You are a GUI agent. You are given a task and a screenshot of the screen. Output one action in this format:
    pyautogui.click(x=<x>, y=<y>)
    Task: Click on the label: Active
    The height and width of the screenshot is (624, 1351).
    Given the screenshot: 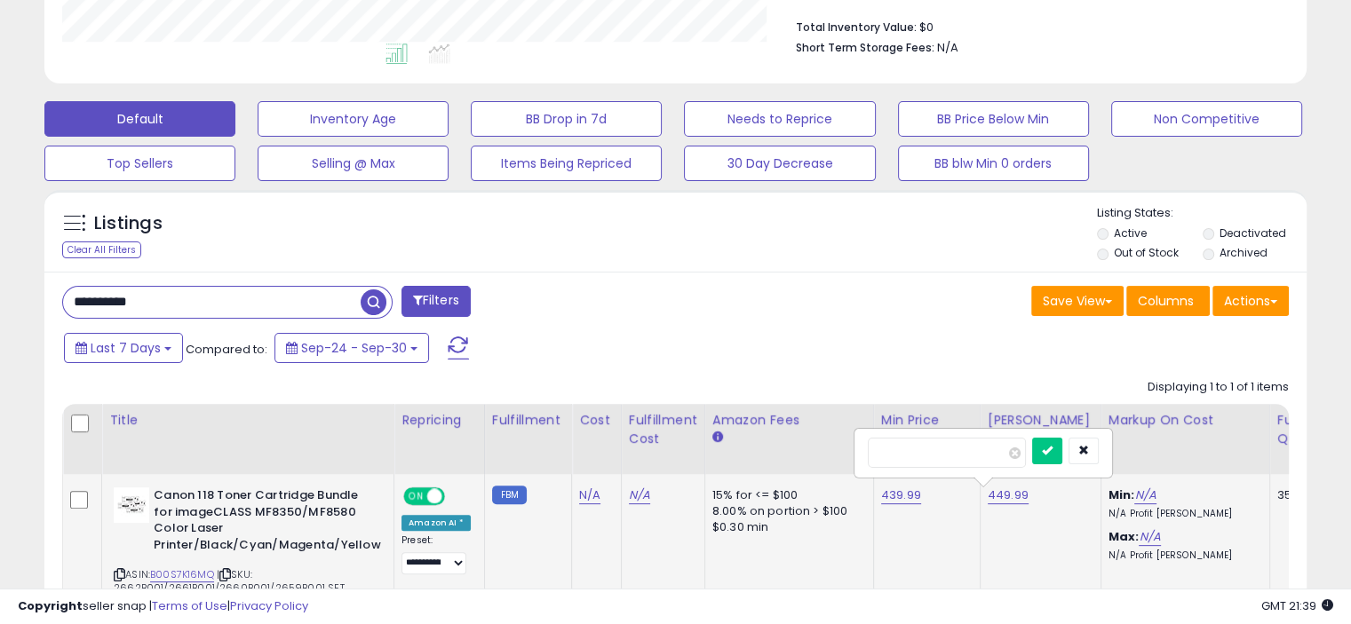 What is the action you would take?
    pyautogui.click(x=1130, y=233)
    